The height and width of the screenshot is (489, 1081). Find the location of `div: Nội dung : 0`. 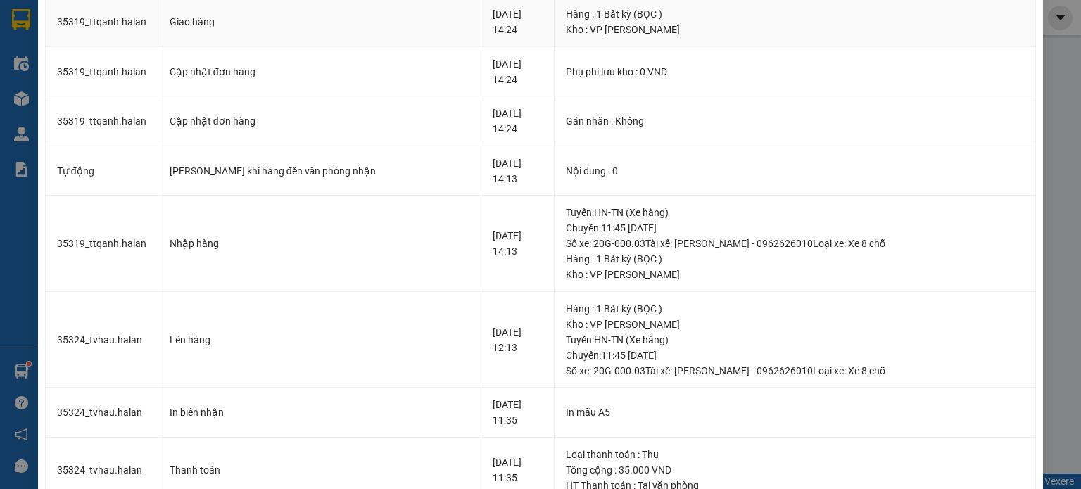

div: Nội dung : 0 is located at coordinates (794, 171).